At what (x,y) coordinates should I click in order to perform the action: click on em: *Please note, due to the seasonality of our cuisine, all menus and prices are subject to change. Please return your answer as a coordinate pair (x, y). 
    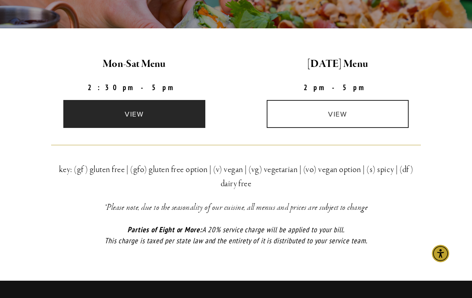
    Looking at the image, I should click on (236, 208).